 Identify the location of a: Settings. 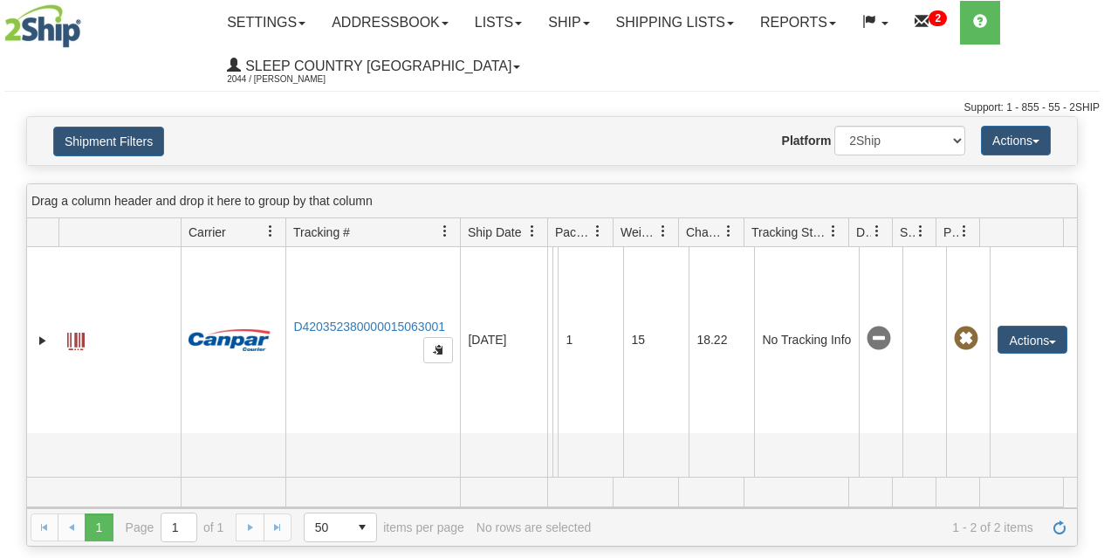
(266, 23).